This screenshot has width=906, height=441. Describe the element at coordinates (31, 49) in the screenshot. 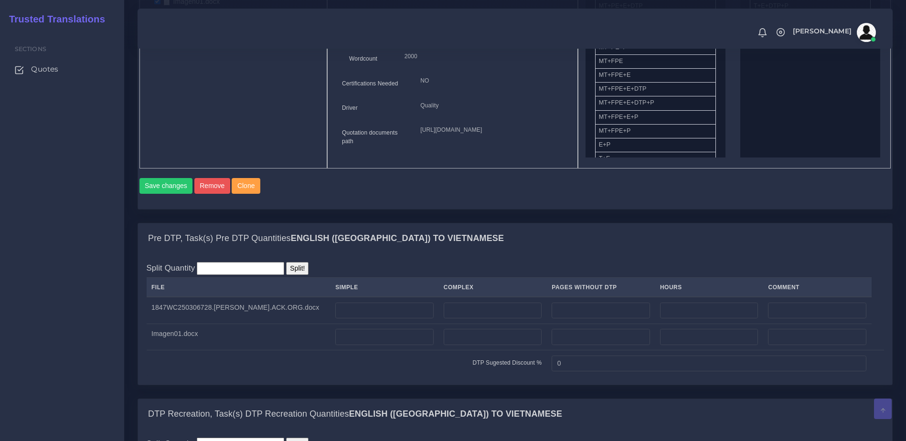

I see `span: Sections` at that location.